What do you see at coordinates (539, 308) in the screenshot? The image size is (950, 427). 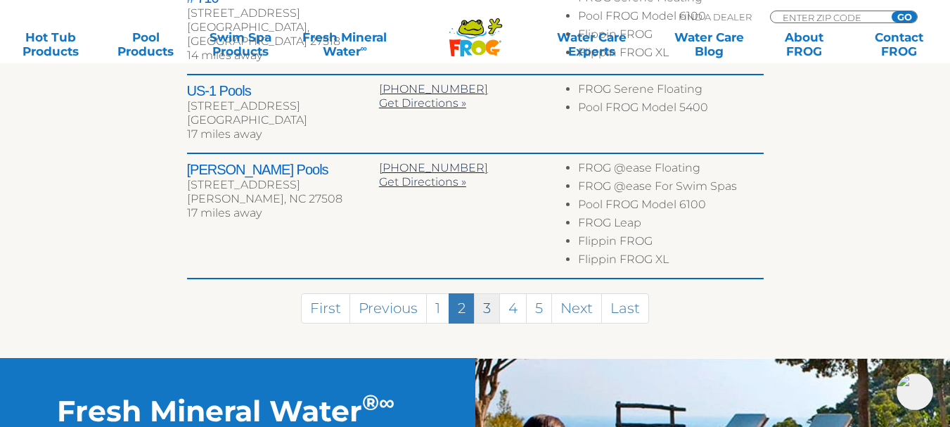 I see `a: 5` at bounding box center [539, 308].